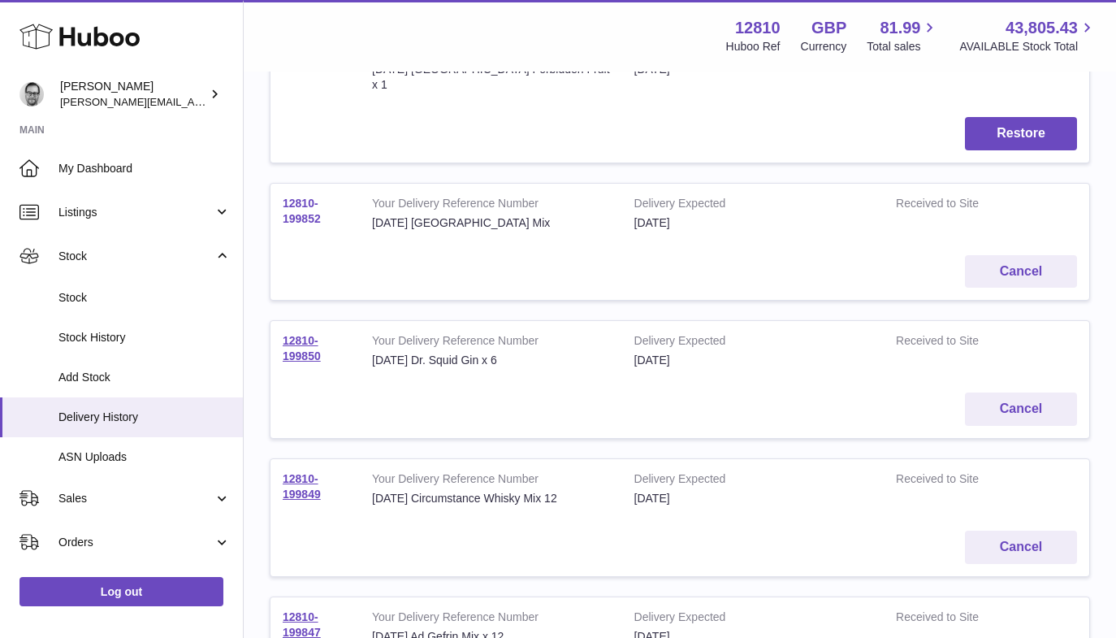 The height and width of the screenshot is (638, 1116). I want to click on img: tab_domain_overview_orange.svg, so click(50, 101).